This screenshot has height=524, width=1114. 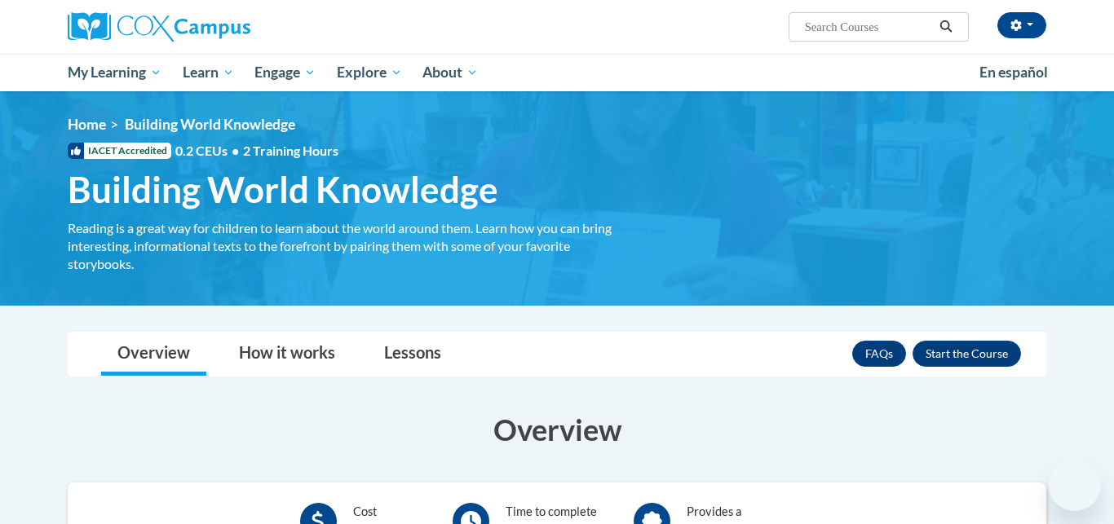 I want to click on a: Engage, so click(x=285, y=73).